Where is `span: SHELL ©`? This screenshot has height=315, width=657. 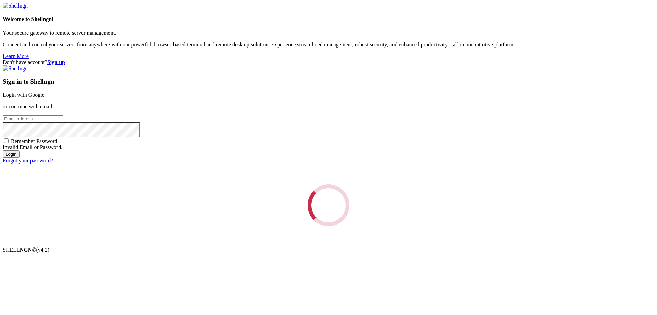
span: SHELL © is located at coordinates (26, 249).